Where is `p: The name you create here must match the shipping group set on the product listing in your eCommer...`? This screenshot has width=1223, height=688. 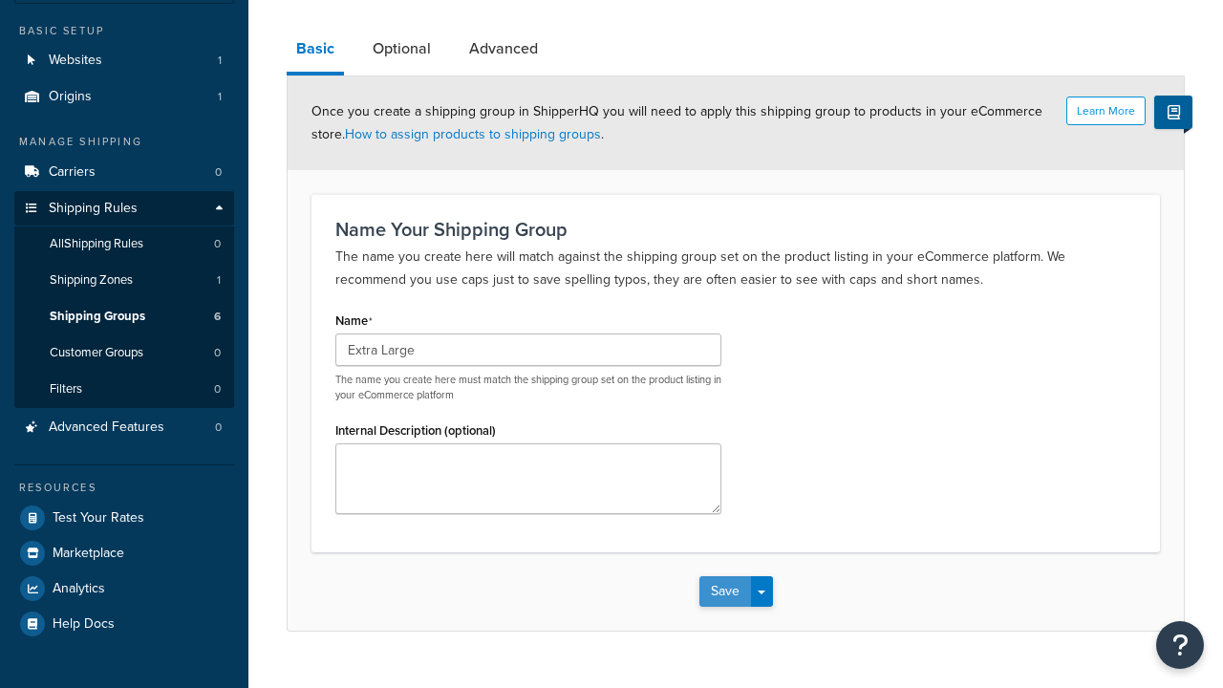 p: The name you create here must match the shipping group set on the product listing in your eCommer... is located at coordinates (528, 387).